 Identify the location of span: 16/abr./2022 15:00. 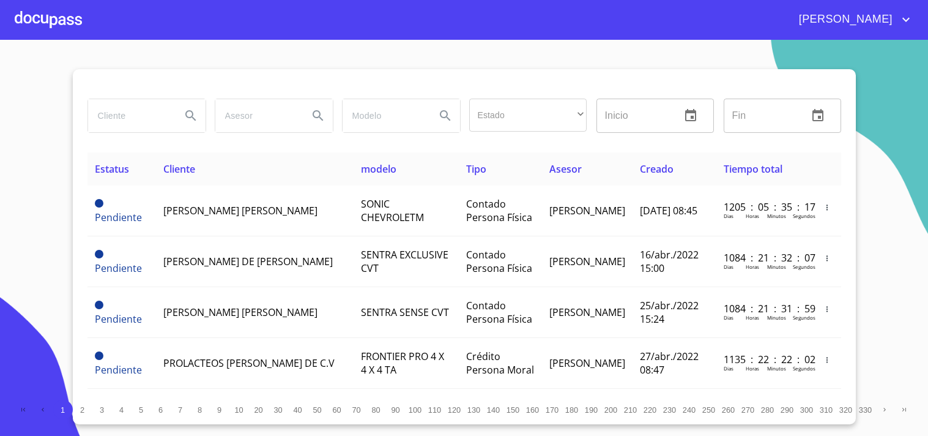
(669, 261).